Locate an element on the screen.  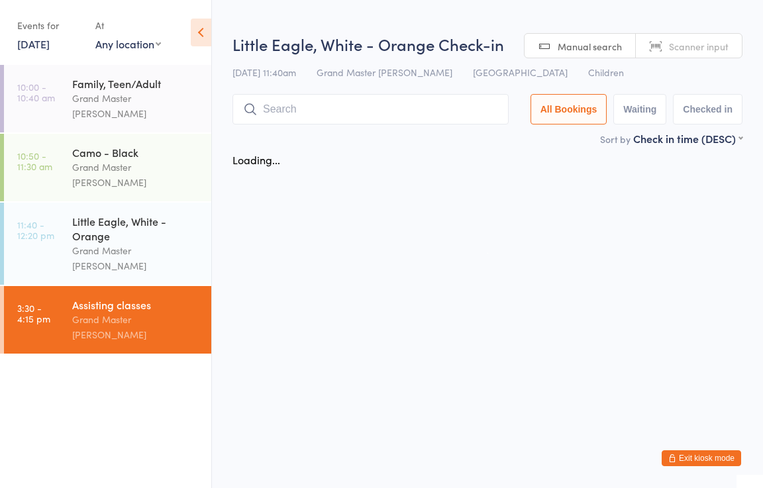
time: 10:00 - 10:40 am is located at coordinates (36, 92).